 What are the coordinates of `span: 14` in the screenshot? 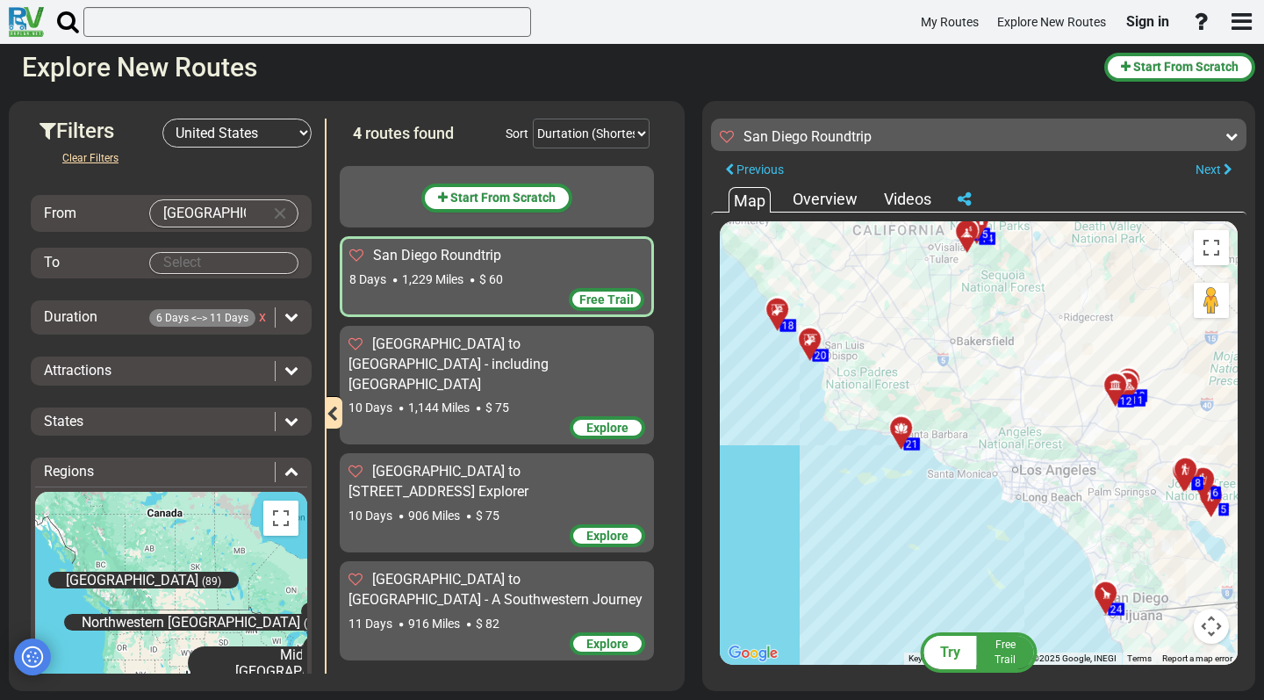 It's located at (988, 239).